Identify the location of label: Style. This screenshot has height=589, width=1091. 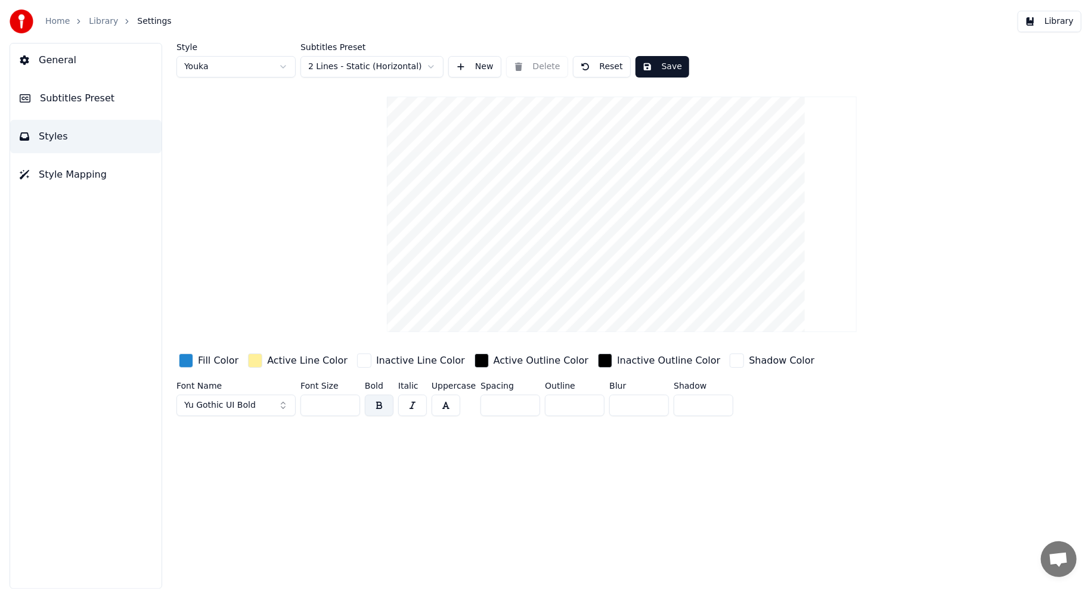
(236, 47).